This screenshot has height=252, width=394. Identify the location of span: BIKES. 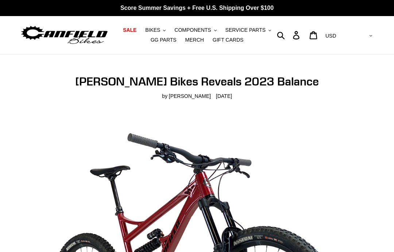
(153, 30).